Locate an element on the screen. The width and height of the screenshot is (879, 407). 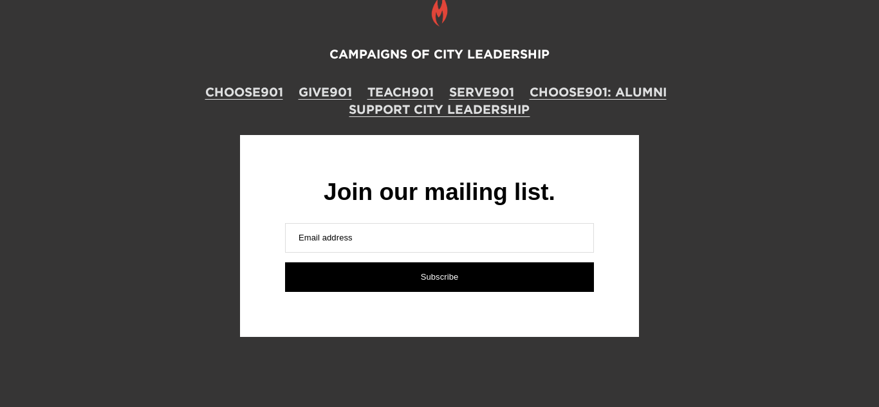
button: Subscribe is located at coordinates (439, 277).